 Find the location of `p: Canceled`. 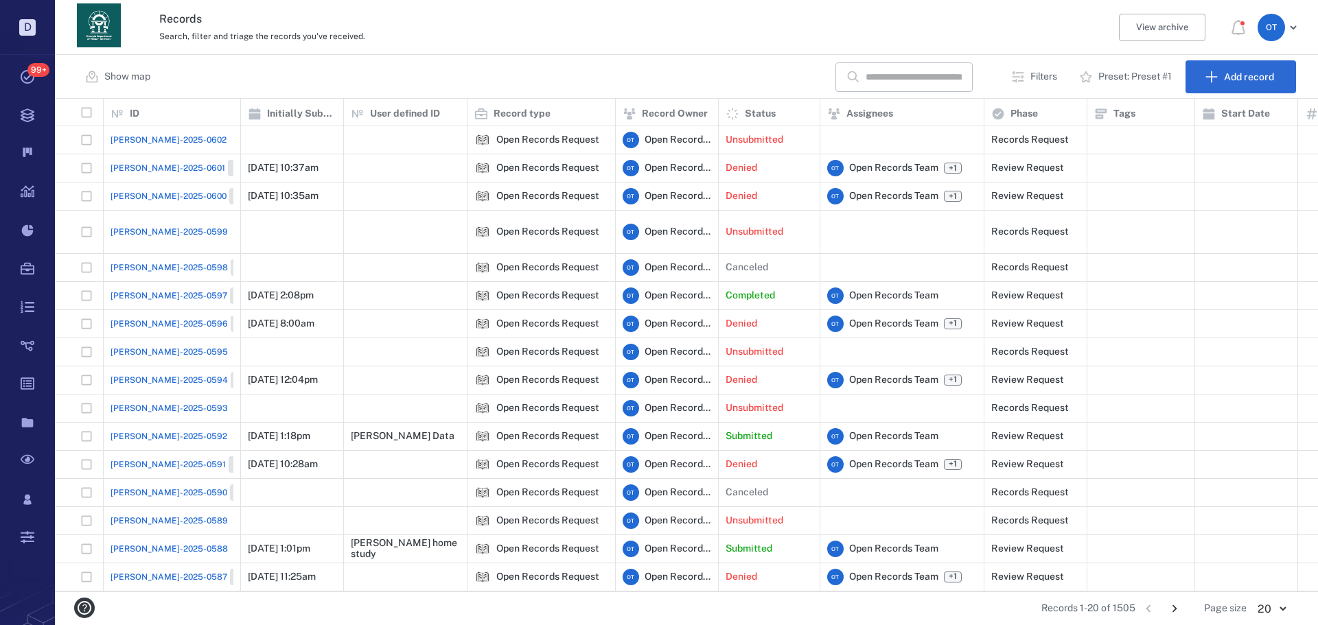

p: Canceled is located at coordinates (747, 268).